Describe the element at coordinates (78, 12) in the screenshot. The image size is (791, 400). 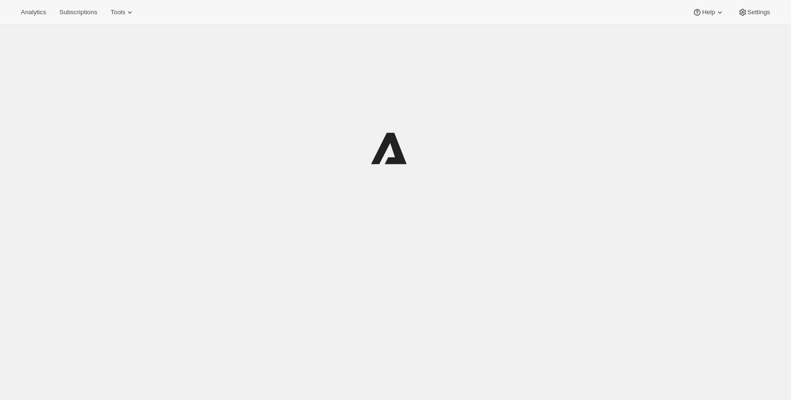
I see `button: Subscriptions` at that location.